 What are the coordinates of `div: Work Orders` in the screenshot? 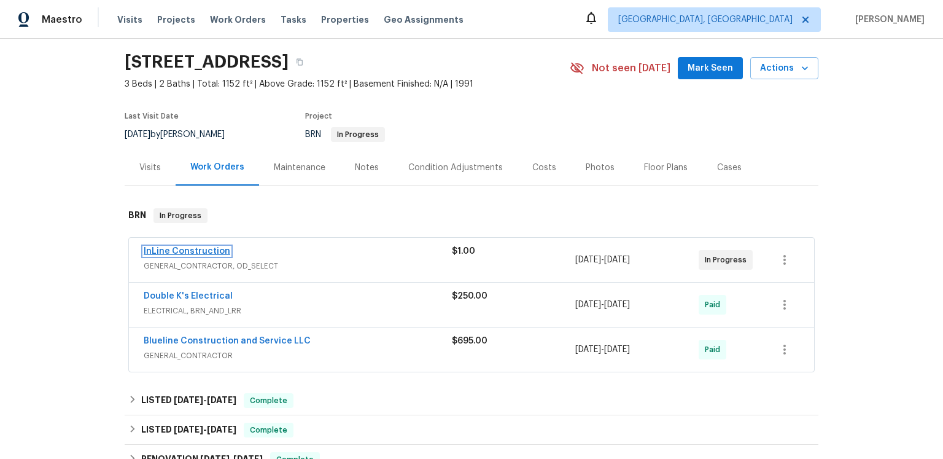 It's located at (217, 167).